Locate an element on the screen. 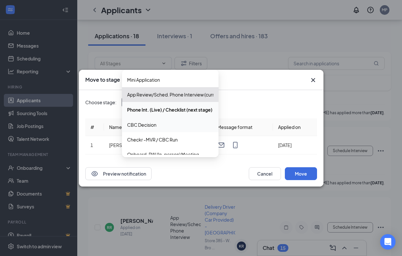  svg: Email is located at coordinates (221, 145).